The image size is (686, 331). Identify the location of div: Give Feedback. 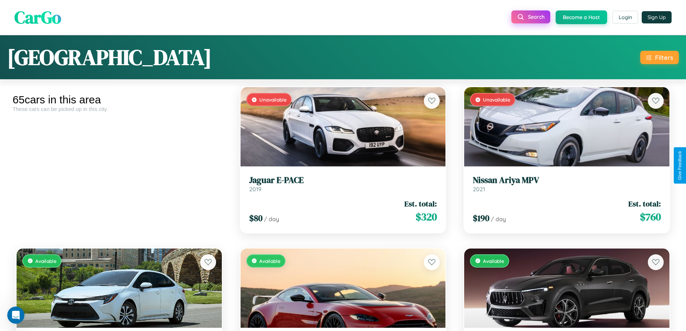
(680, 165).